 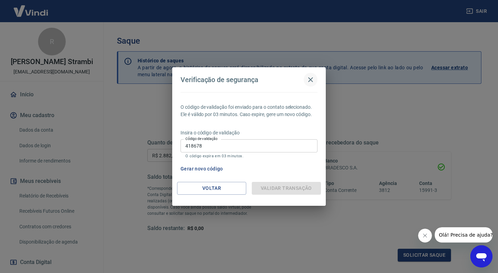 What do you see at coordinates (202, 169) in the screenshot?
I see `button: Gerar novo código` at bounding box center [202, 169].